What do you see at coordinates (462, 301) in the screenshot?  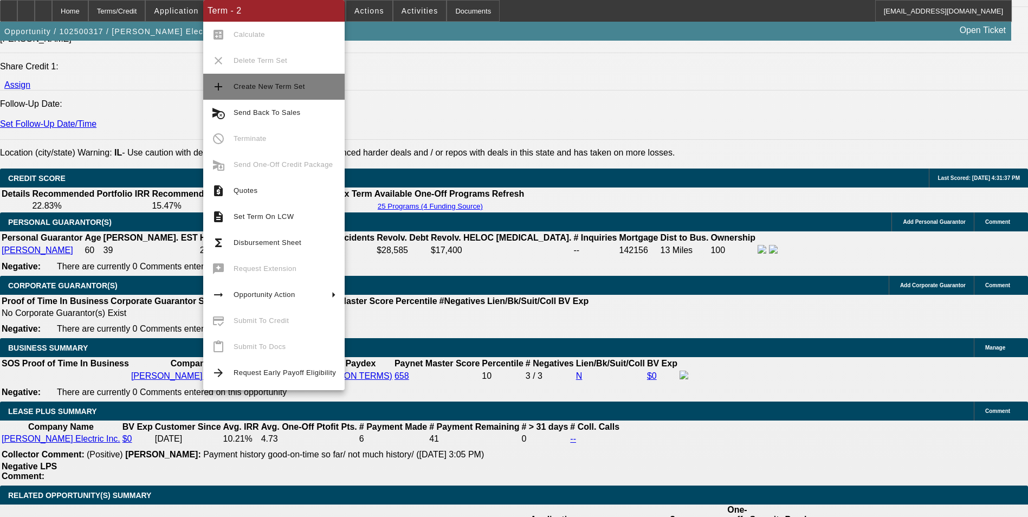 I see `b: #Negatives` at bounding box center [462, 301].